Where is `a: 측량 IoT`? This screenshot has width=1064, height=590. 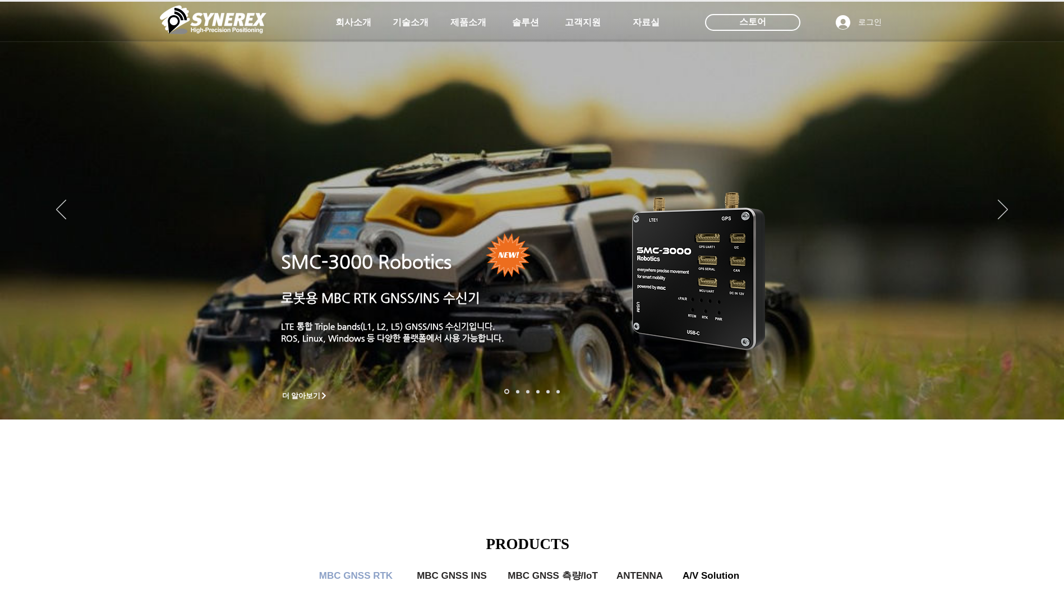 a: 측량 IoT is located at coordinates (528, 392).